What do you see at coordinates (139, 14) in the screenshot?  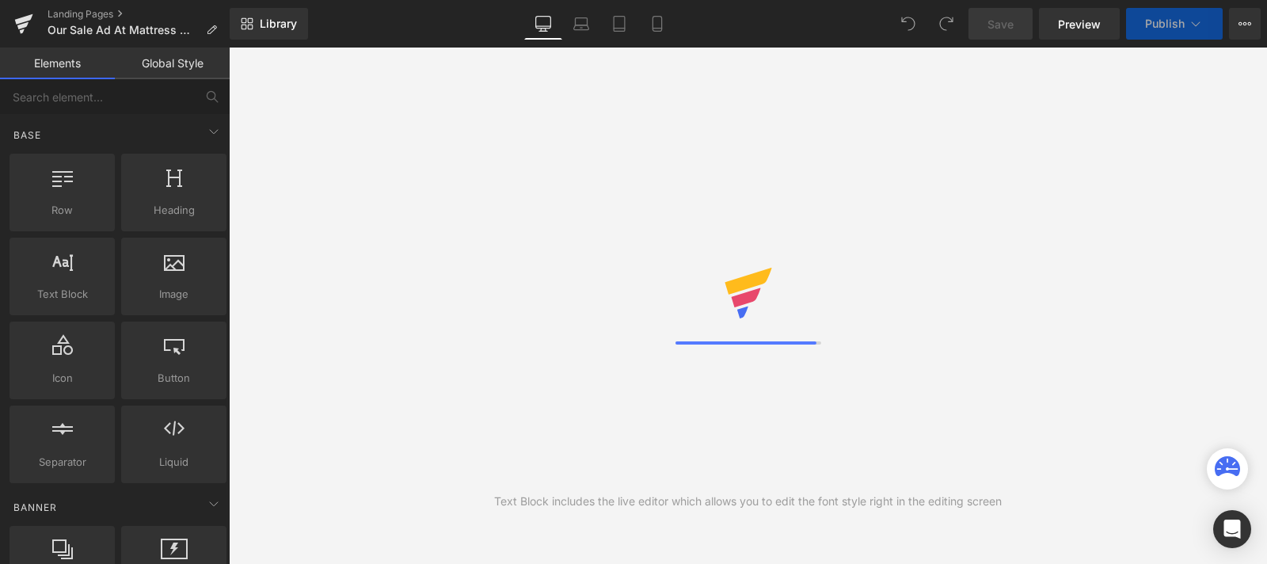 I see `a: Landing Pages` at bounding box center [139, 14].